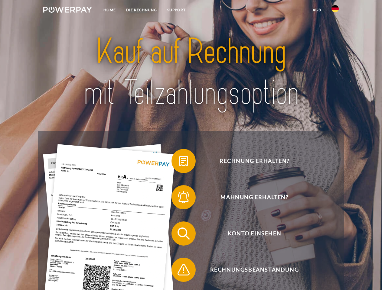 This screenshot has height=290, width=382. I want to click on button: Konto einsehen, so click(250, 234).